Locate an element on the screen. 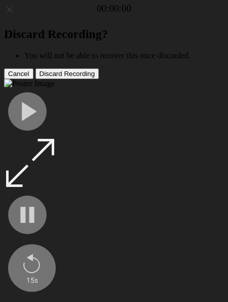 The height and width of the screenshot is (302, 228). button: Cancel is located at coordinates (19, 73).